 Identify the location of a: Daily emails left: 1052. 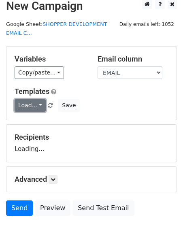
(147, 24).